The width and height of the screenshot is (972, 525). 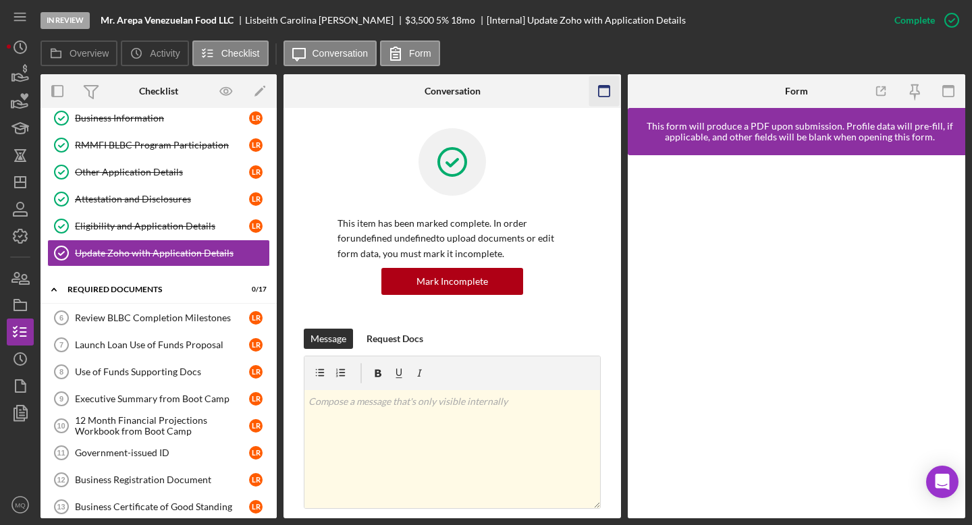 What do you see at coordinates (240, 53) in the screenshot?
I see `label: Checklist` at bounding box center [240, 53].